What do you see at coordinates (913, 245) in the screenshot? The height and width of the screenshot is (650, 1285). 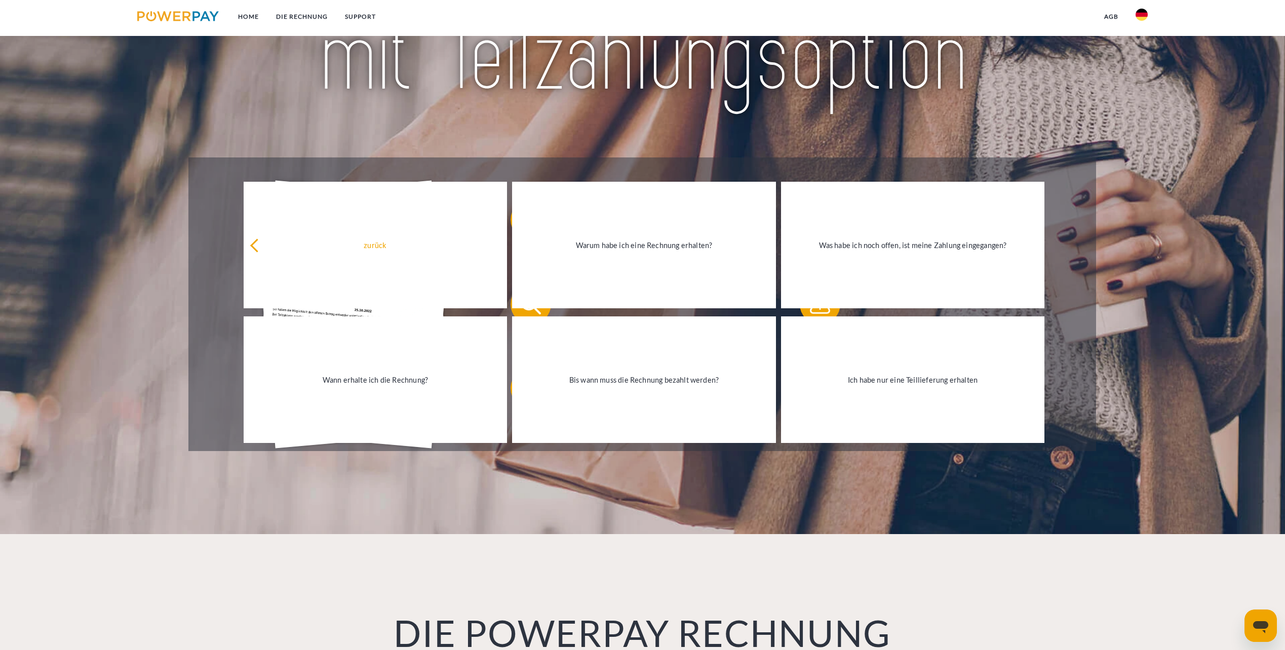 I see `div: Was habe ich noch offen, ist meine Zahlung eingegangen?` at bounding box center [913, 245].